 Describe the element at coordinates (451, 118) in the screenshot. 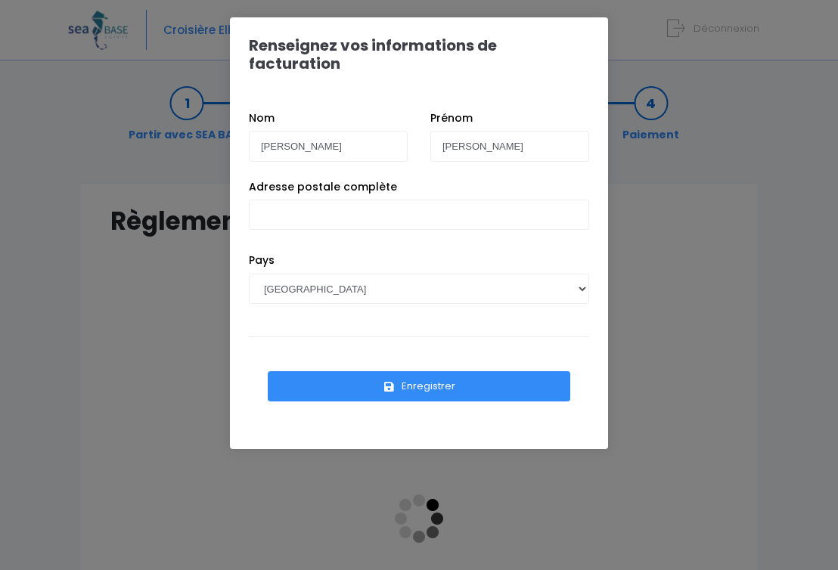

I see `label: Prénom` at that location.